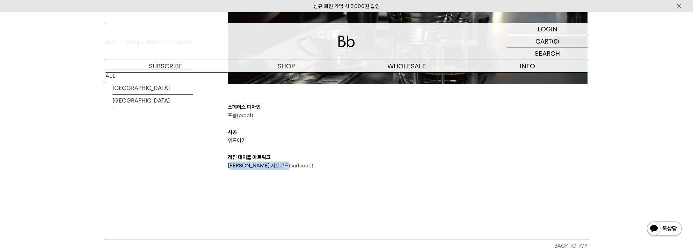 This screenshot has height=248, width=693. Describe the element at coordinates (664, 229) in the screenshot. I see `img: 카카오톡 채널 1:1 채팅 버튼` at that location.